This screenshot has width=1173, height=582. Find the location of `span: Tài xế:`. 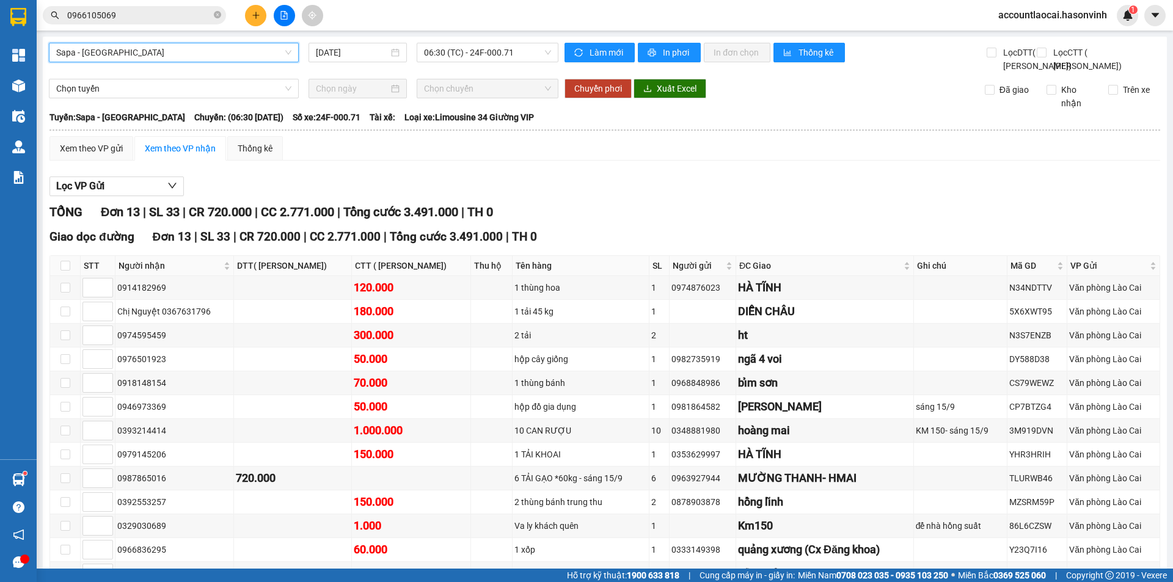

span: Tài xế: is located at coordinates (382, 117).